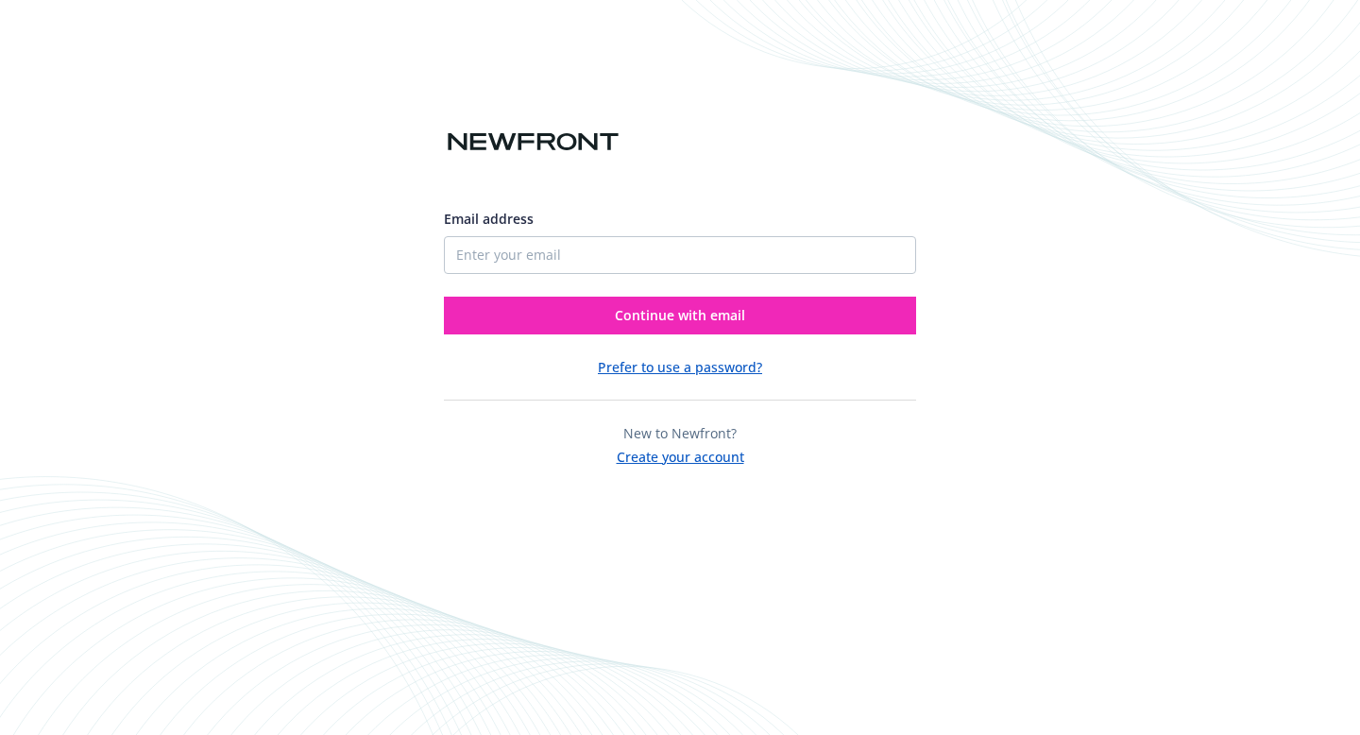  What do you see at coordinates (680, 314) in the screenshot?
I see `span: Continue with email` at bounding box center [680, 314].